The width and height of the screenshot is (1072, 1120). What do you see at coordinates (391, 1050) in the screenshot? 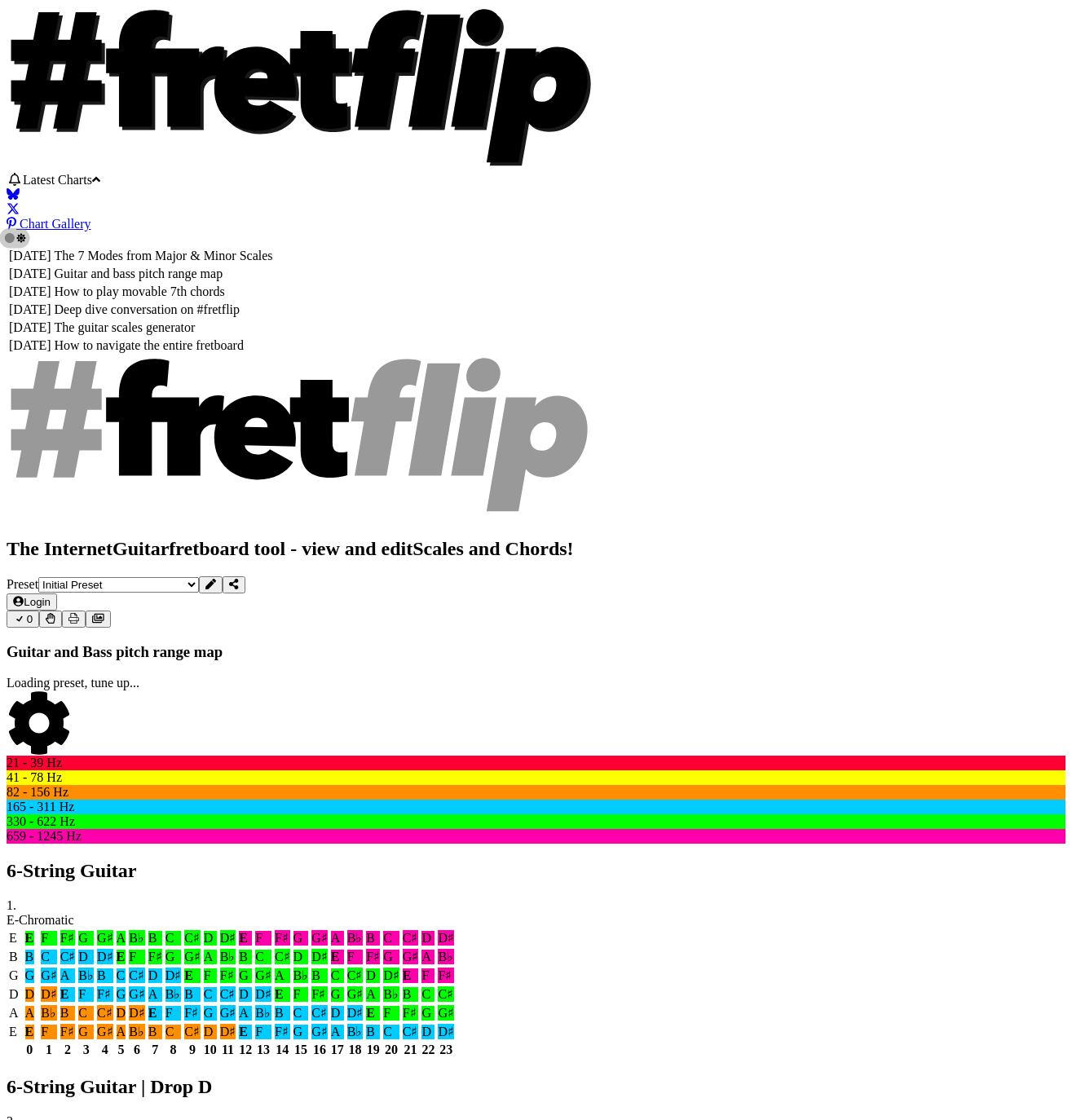
I see `th: 20` at bounding box center [391, 1050].